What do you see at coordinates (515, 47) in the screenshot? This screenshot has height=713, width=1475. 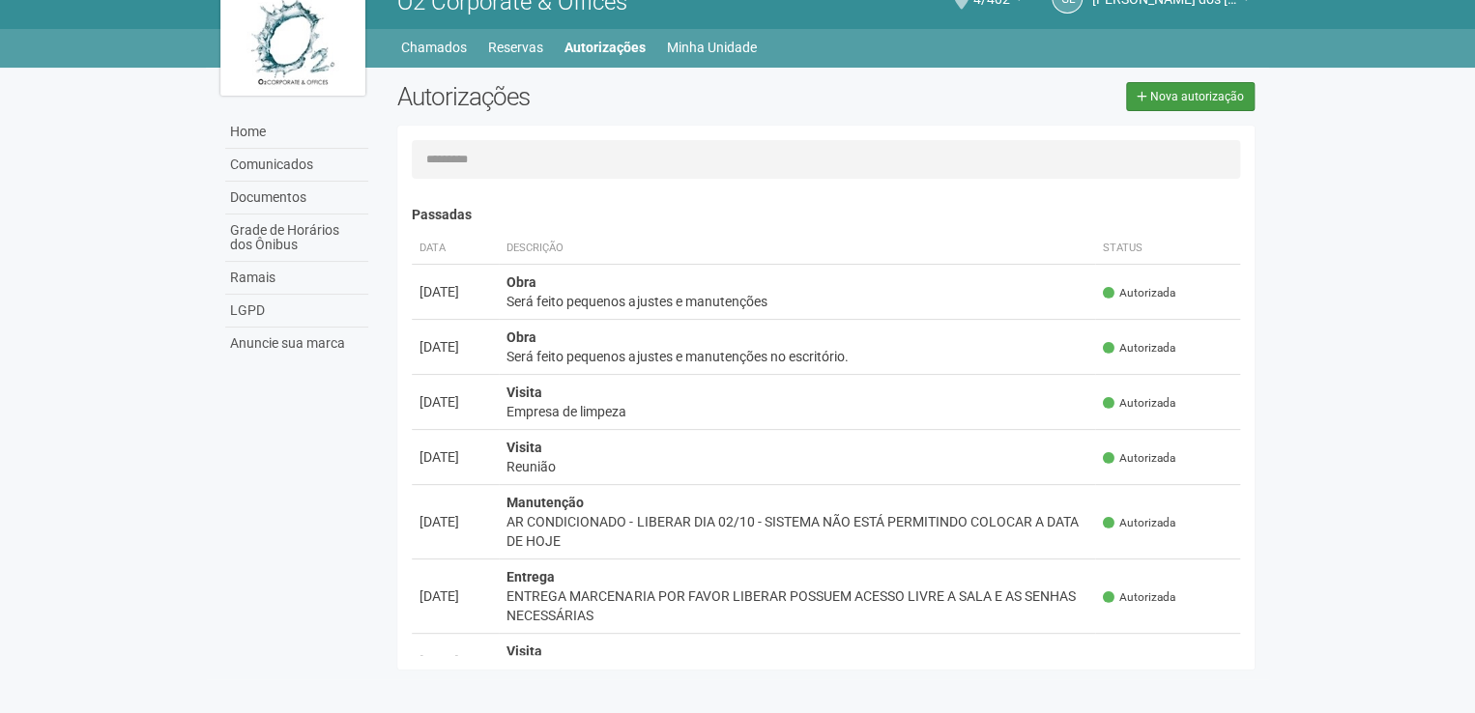 I see `a: Reservas` at bounding box center [515, 47].